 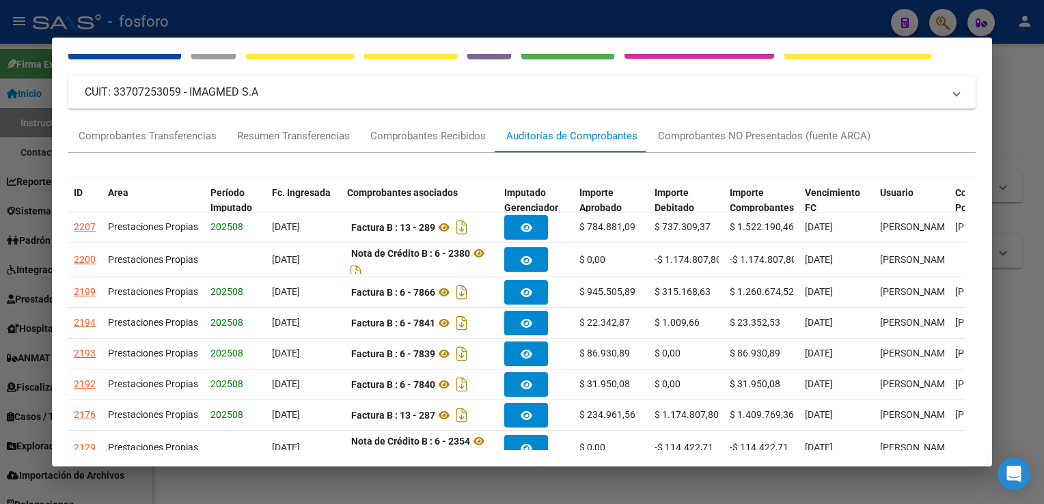 I want to click on datatable-header-cell: Comprobantes asociados, so click(x=420, y=201).